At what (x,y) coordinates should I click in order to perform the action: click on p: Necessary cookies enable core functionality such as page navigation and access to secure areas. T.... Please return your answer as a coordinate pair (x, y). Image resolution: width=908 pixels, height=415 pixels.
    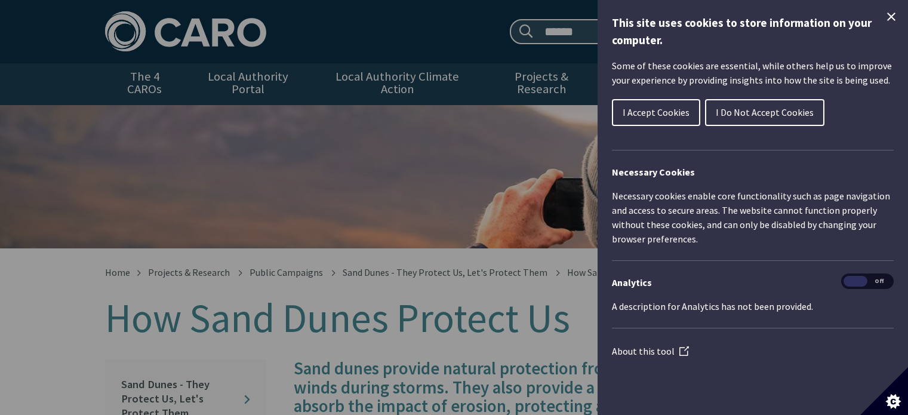
    Looking at the image, I should click on (753, 217).